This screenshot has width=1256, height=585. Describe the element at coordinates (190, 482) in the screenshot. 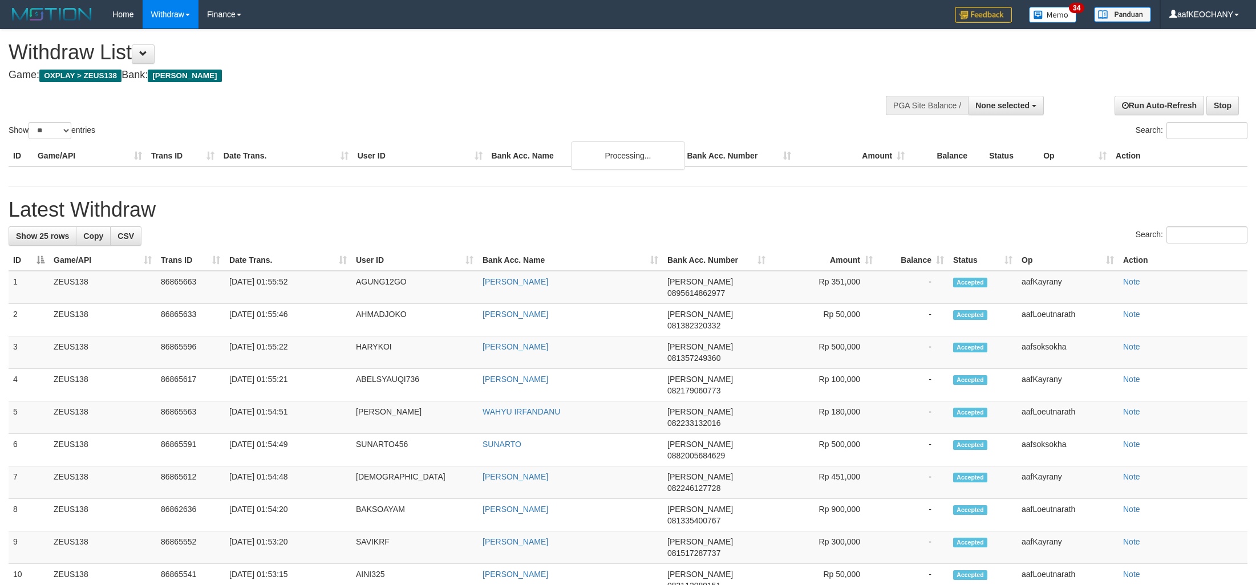

I see `td: 86865612` at that location.